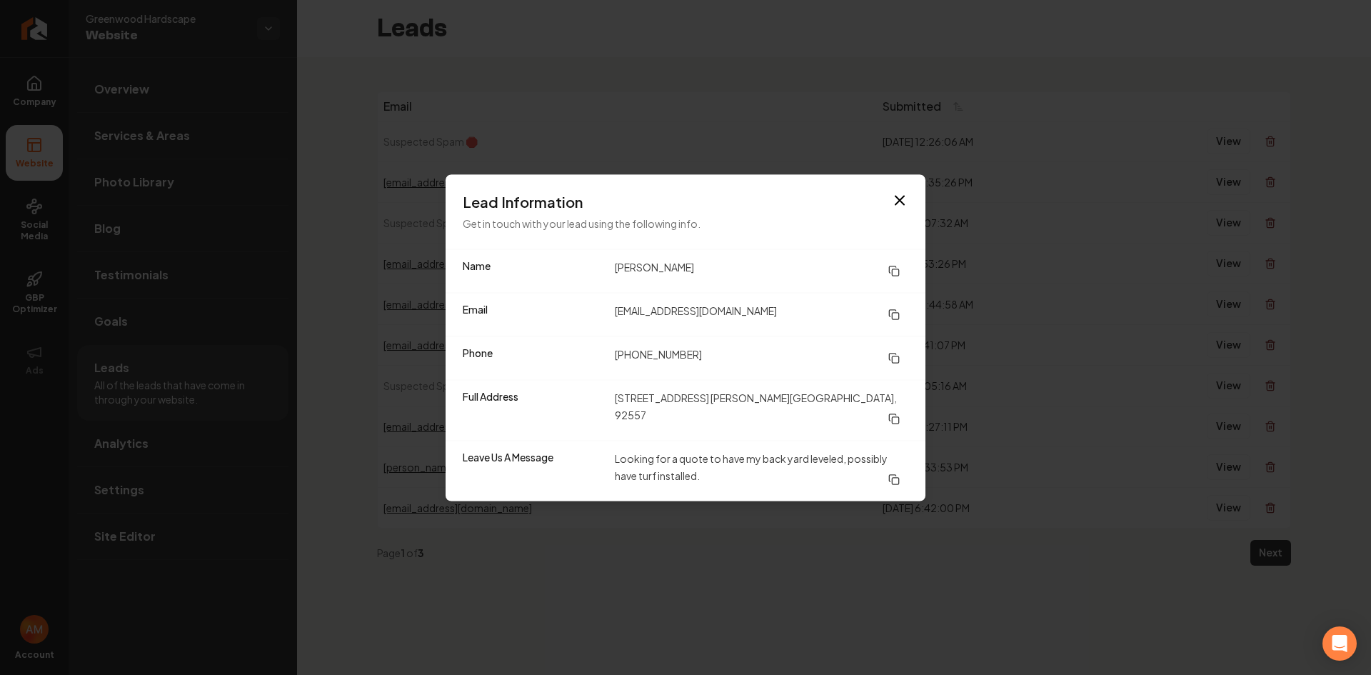 Image resolution: width=1371 pixels, height=675 pixels. What do you see at coordinates (685, 201) in the screenshot?
I see `h3: Lead Information` at bounding box center [685, 201].